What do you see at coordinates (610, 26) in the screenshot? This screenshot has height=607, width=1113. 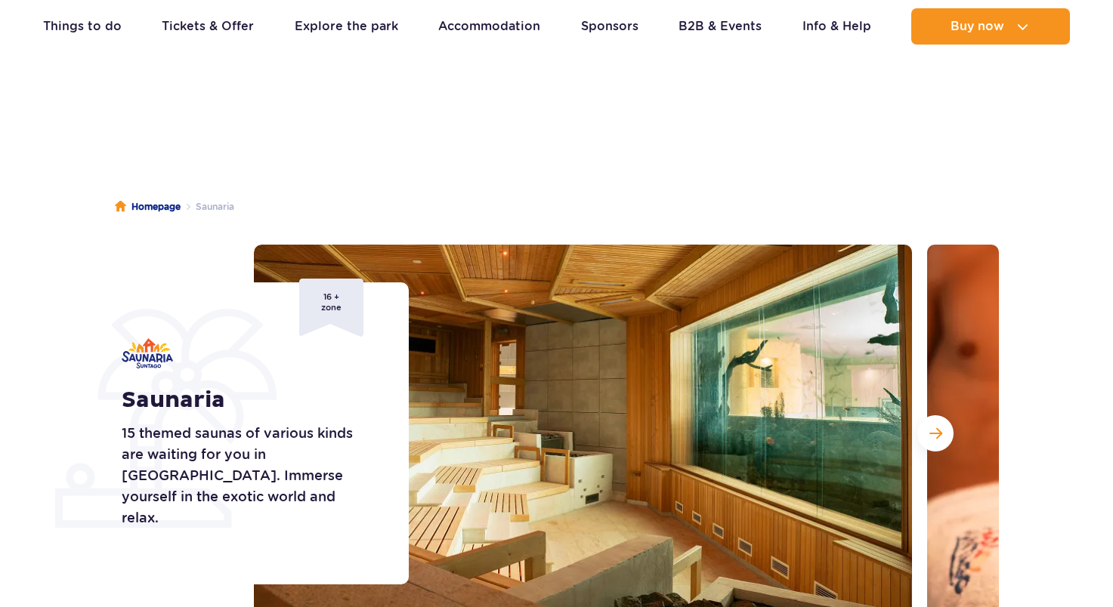 I see `a: Sponsors` at bounding box center [610, 26].